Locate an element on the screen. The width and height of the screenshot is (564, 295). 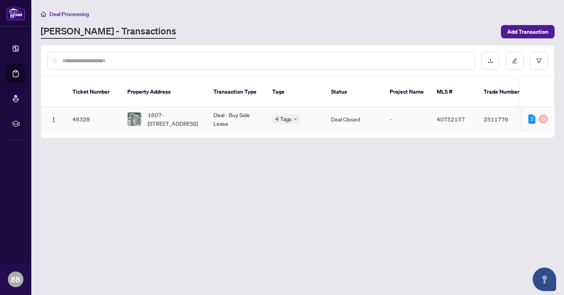
span: 40752157 is located at coordinates (451, 119).